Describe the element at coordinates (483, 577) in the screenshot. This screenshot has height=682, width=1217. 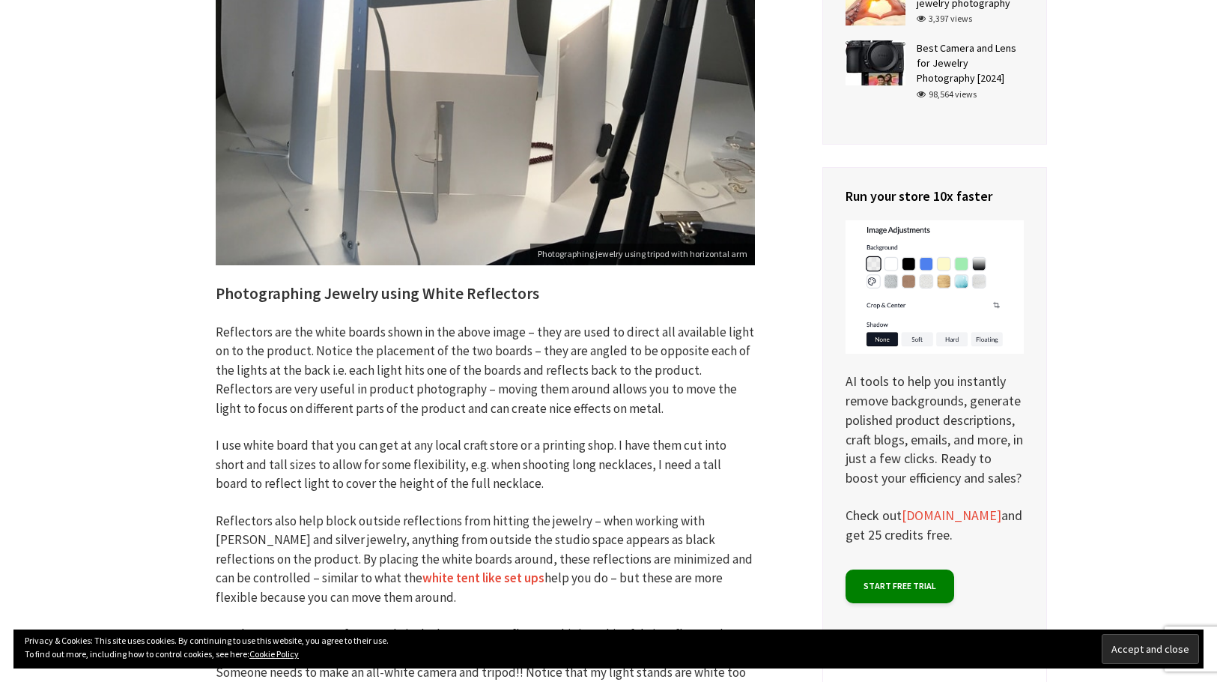
I see `a: white tent like set ups` at that location.